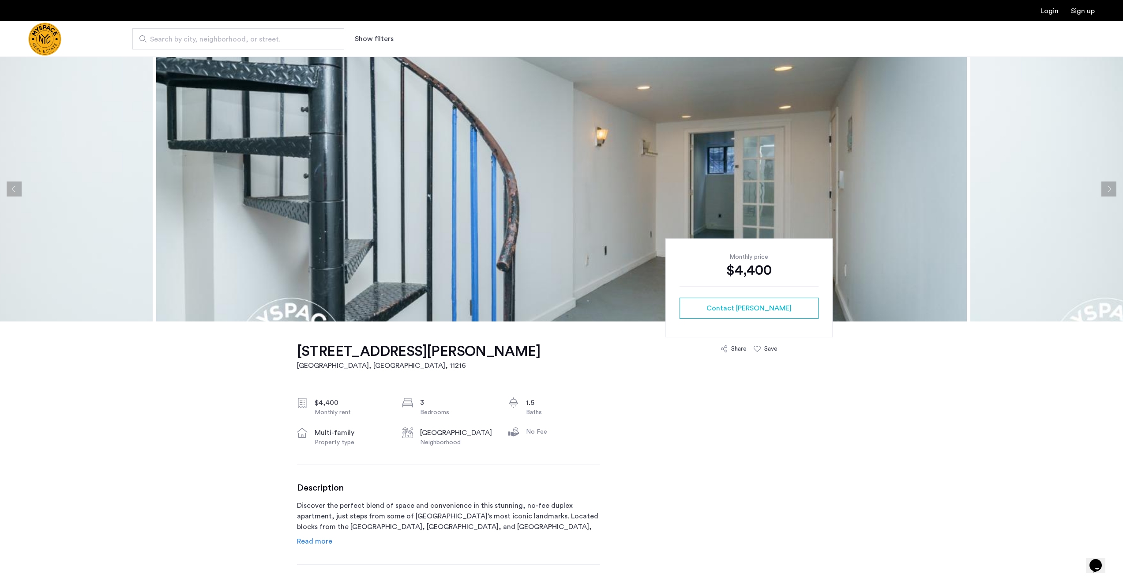 The width and height of the screenshot is (1123, 582). What do you see at coordinates (352, 442) in the screenshot?
I see `div: Property type` at bounding box center [352, 442].